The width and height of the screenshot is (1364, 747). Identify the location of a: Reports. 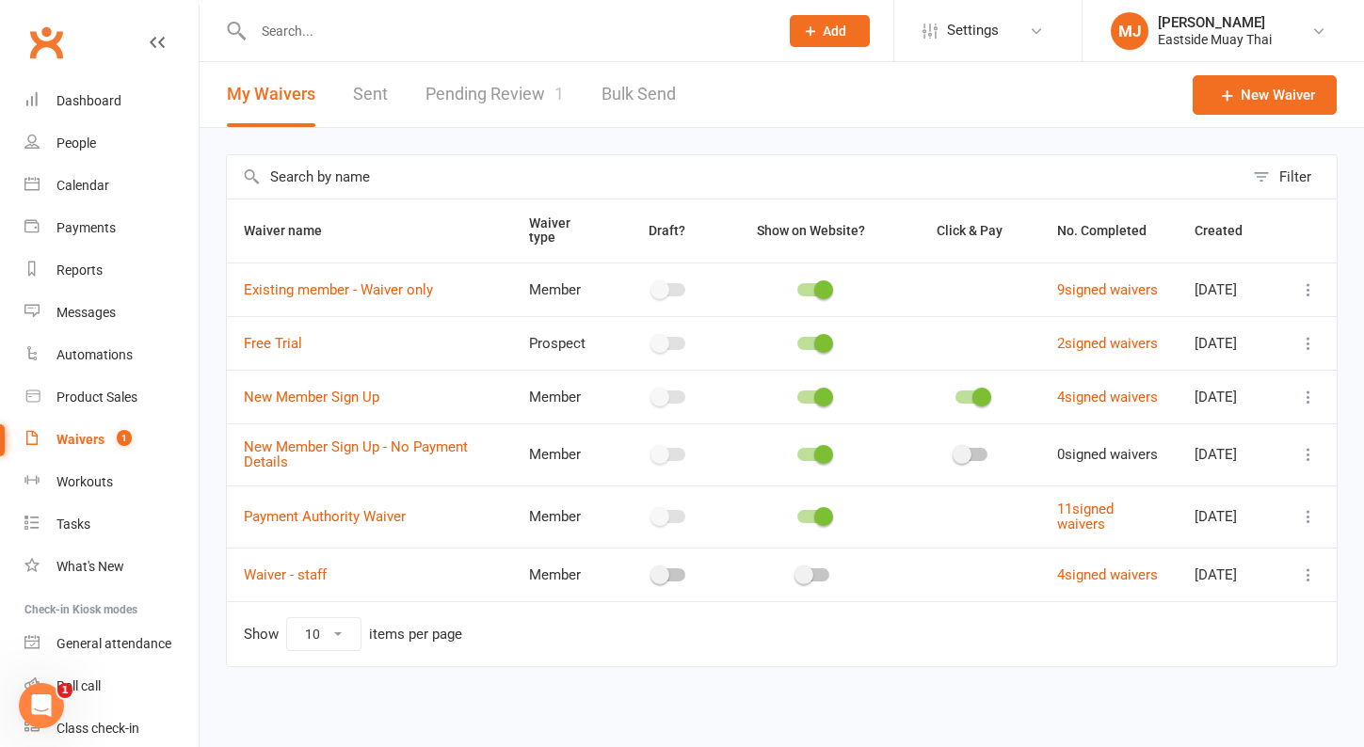
(111, 270).